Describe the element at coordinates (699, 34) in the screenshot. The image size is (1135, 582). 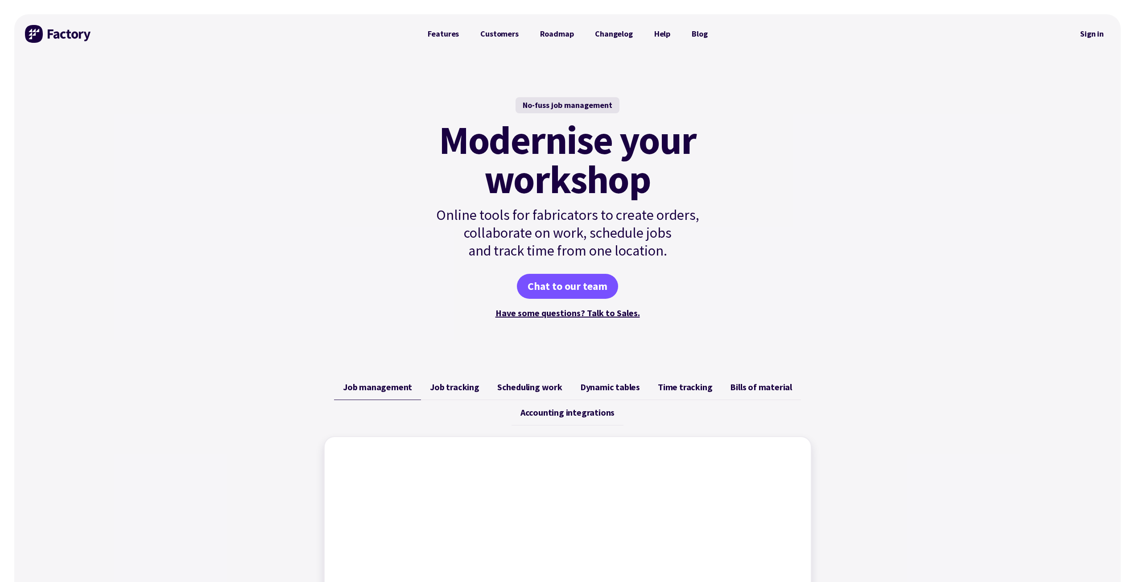
I see `a: Blog` at that location.